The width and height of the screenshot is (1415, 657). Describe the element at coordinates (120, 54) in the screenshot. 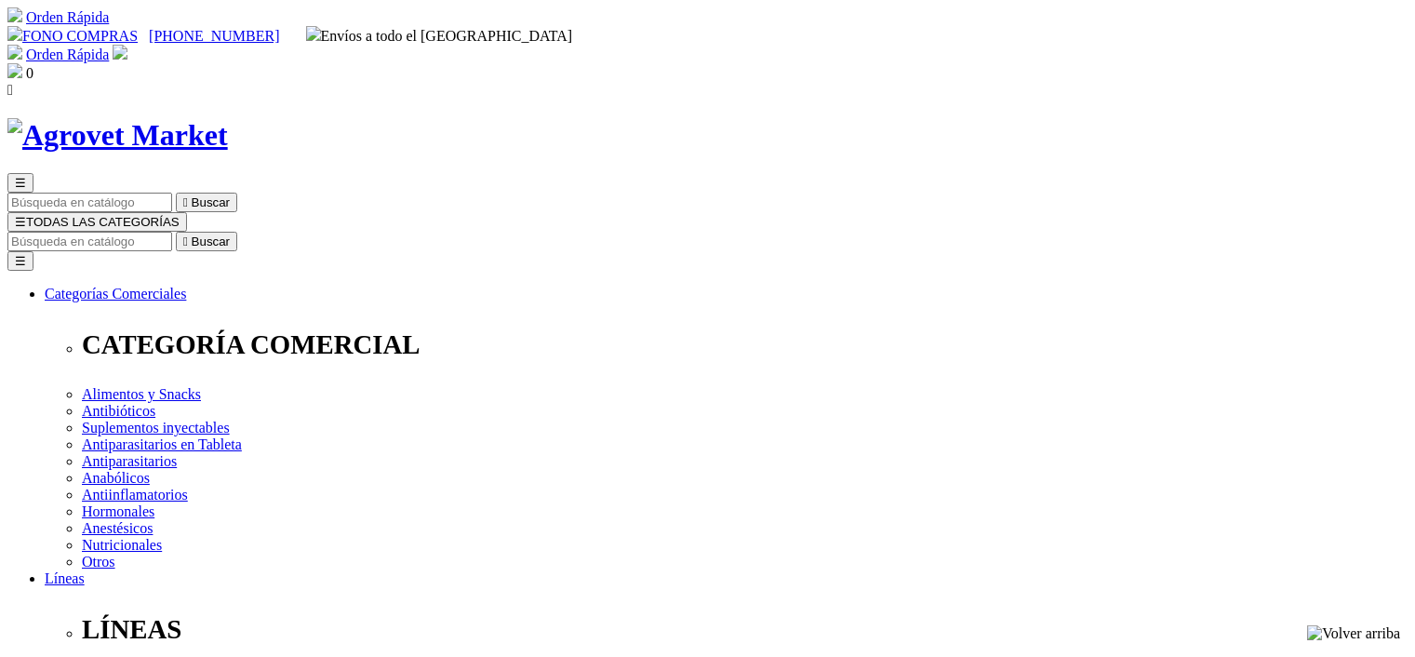

I see `a: Acceda a su cuenta de cliente` at that location.